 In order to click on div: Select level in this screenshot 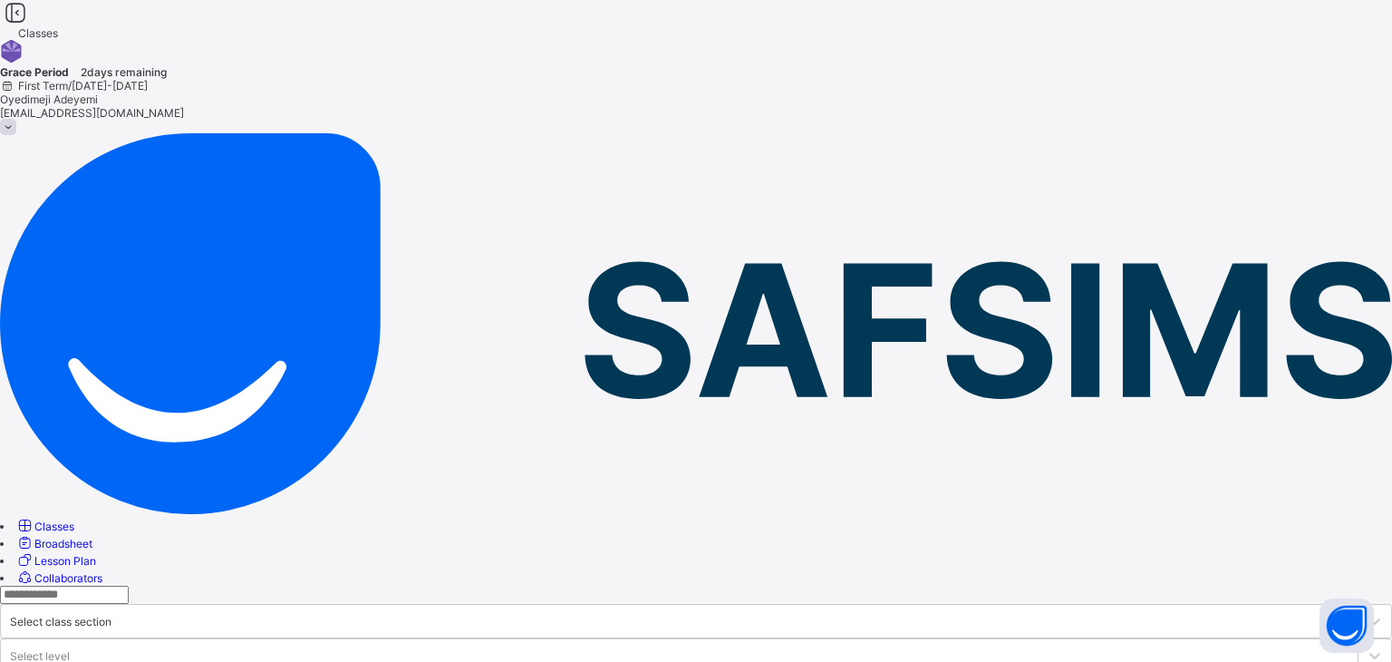, I will do `click(40, 655)`.